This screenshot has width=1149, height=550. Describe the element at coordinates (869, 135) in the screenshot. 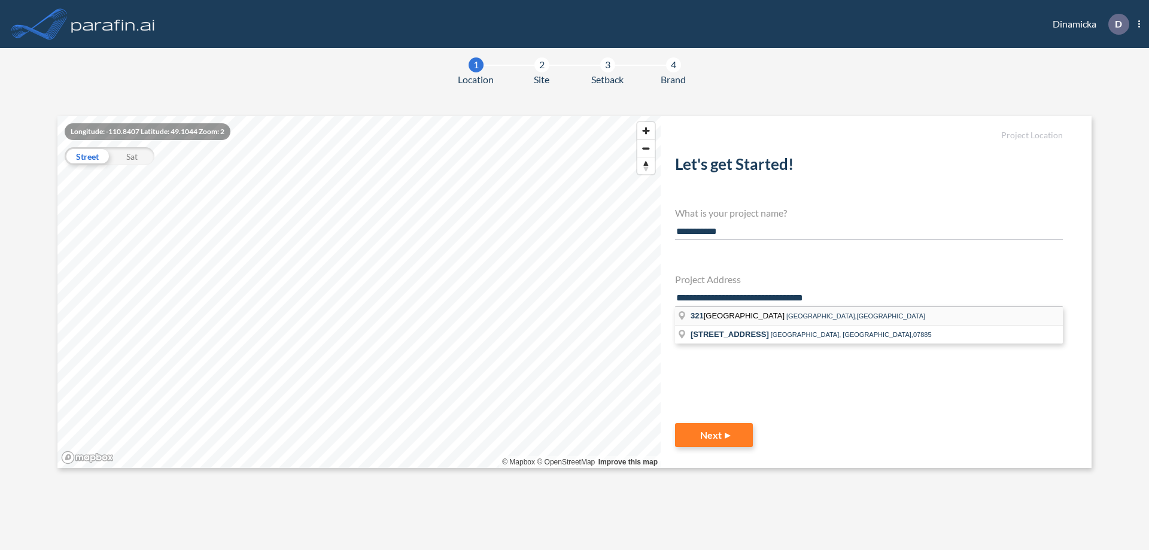

I see `h5: Project Location` at that location.